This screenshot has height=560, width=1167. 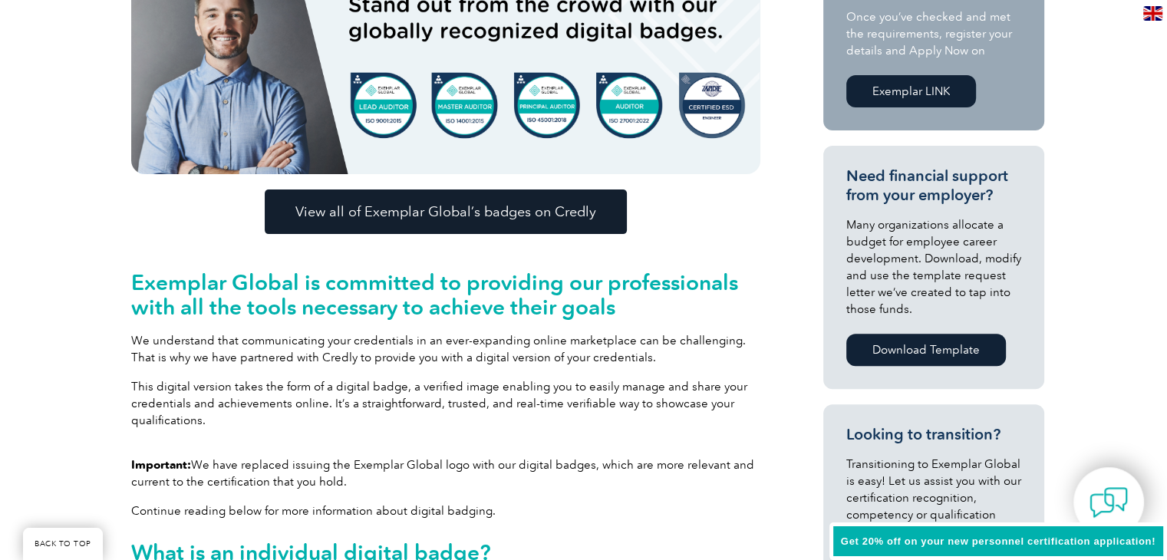 What do you see at coordinates (161, 465) in the screenshot?
I see `strong: Important:` at bounding box center [161, 465].